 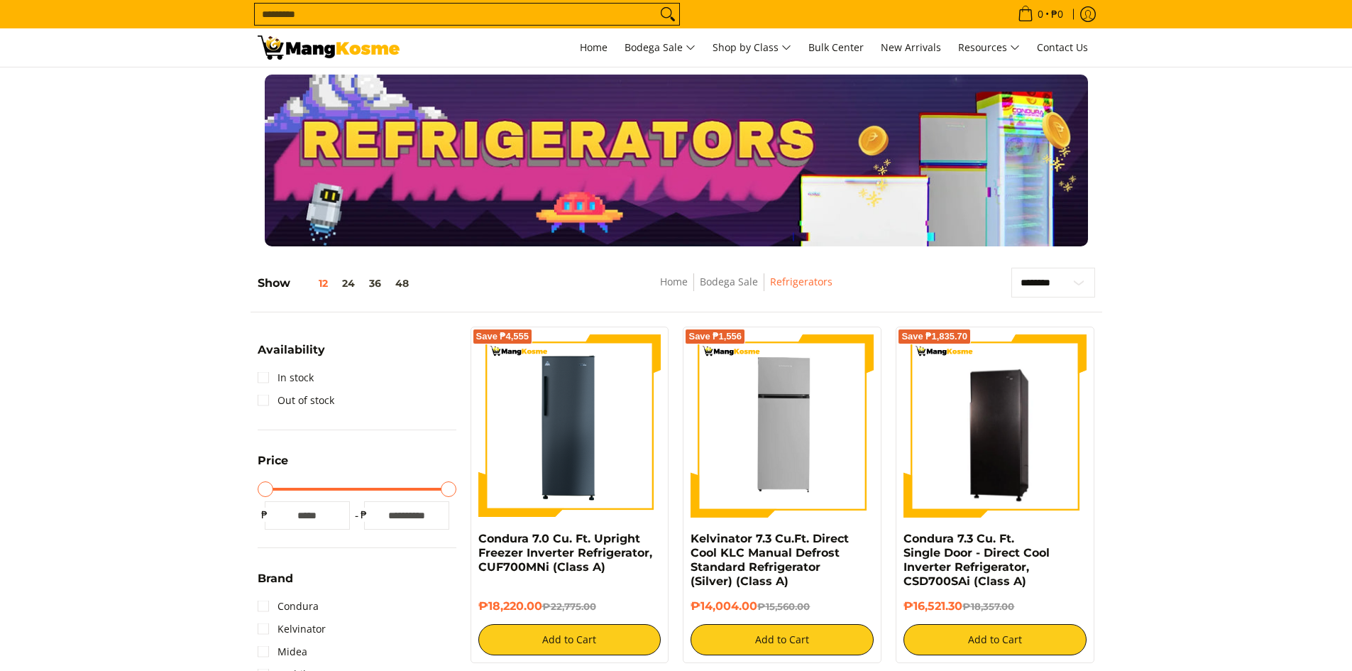 I want to click on span: Brand, so click(x=275, y=579).